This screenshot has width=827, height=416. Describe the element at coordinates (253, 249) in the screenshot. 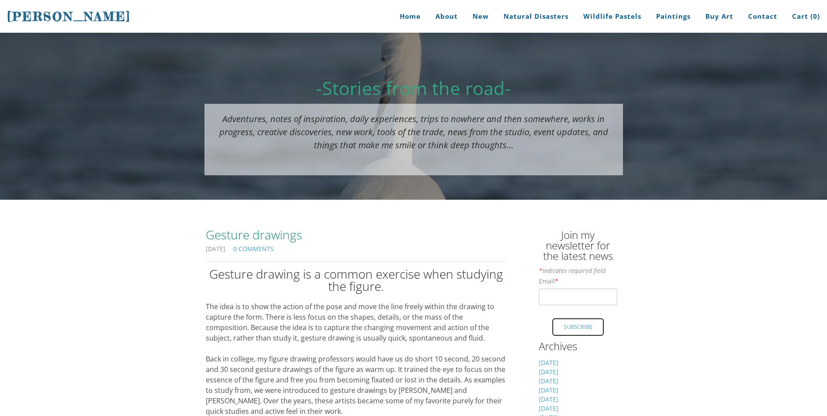

I see `a: 0 Comments` at that location.